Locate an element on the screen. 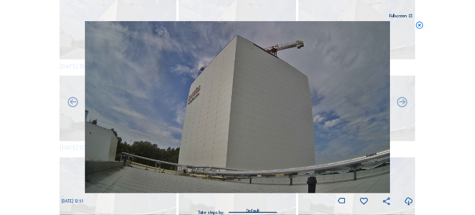 The width and height of the screenshot is (475, 215). div: Fullscreen is located at coordinates (399, 16).